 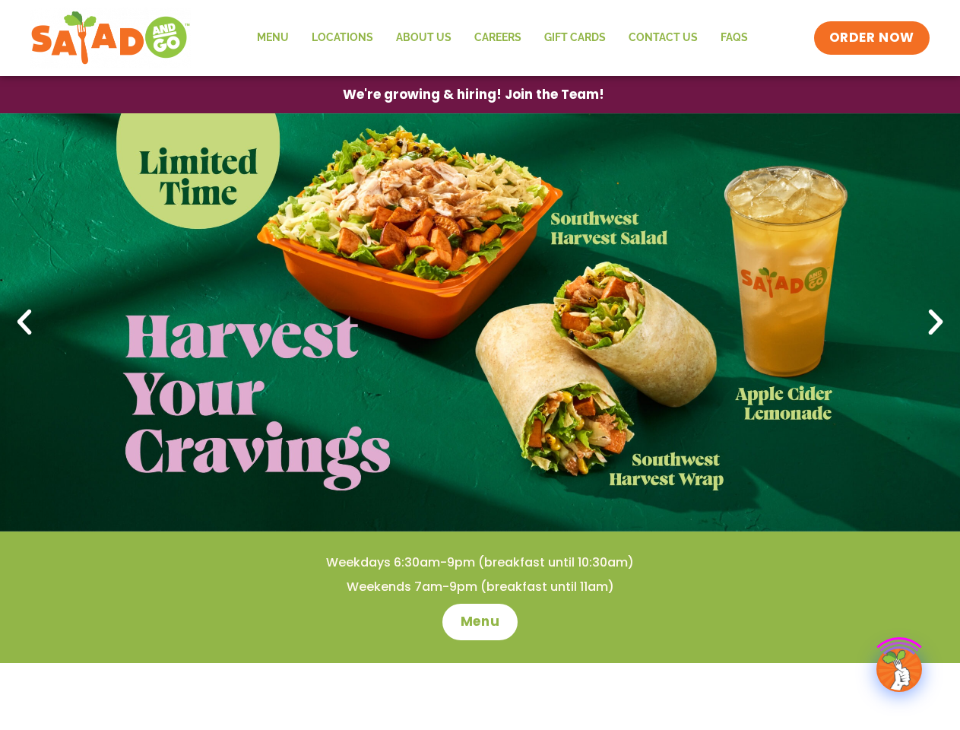 I want to click on nav: Menu, so click(x=503, y=38).